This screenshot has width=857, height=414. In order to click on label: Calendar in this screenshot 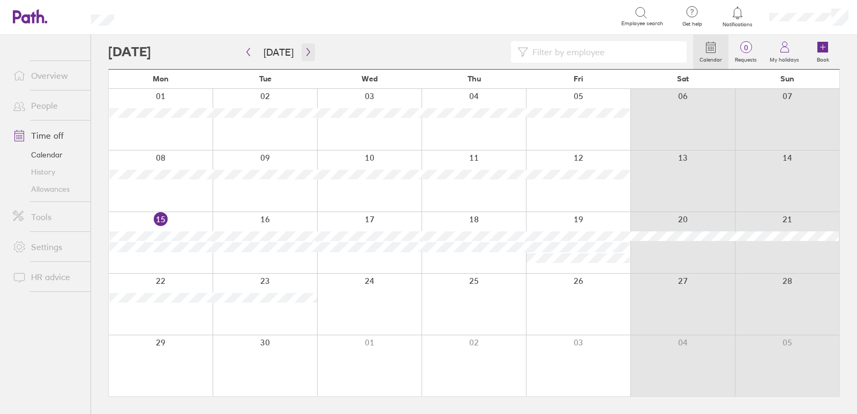, I will do `click(711, 58)`.